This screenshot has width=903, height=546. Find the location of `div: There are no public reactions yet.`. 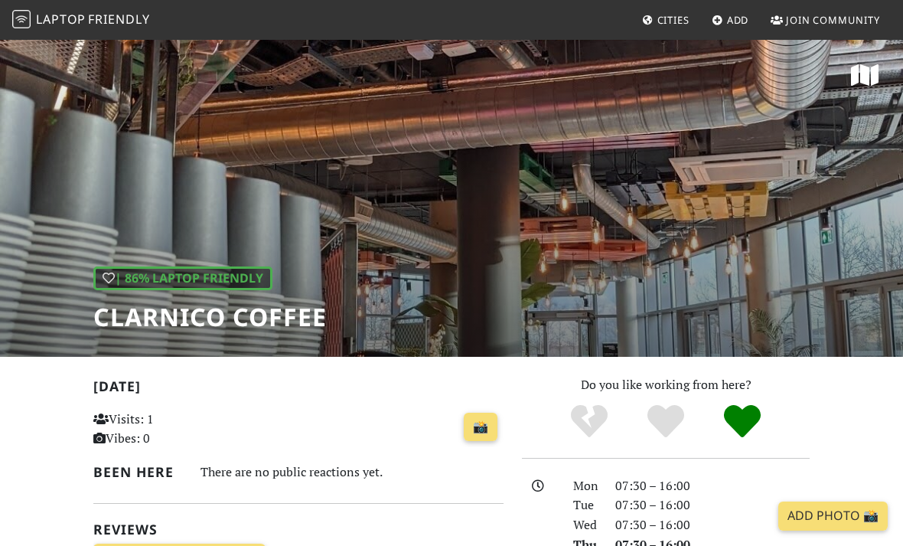

div: There are no public reactions yet. is located at coordinates (352, 472).